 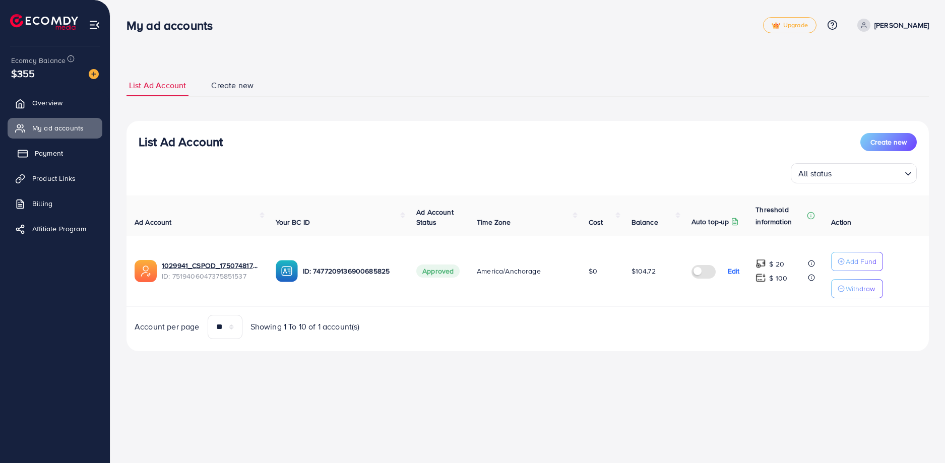 What do you see at coordinates (55, 229) in the screenshot?
I see `a: Affiliate Program` at bounding box center [55, 229].